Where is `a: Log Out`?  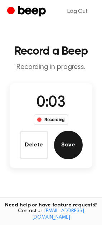 a: Log Out is located at coordinates (77, 11).